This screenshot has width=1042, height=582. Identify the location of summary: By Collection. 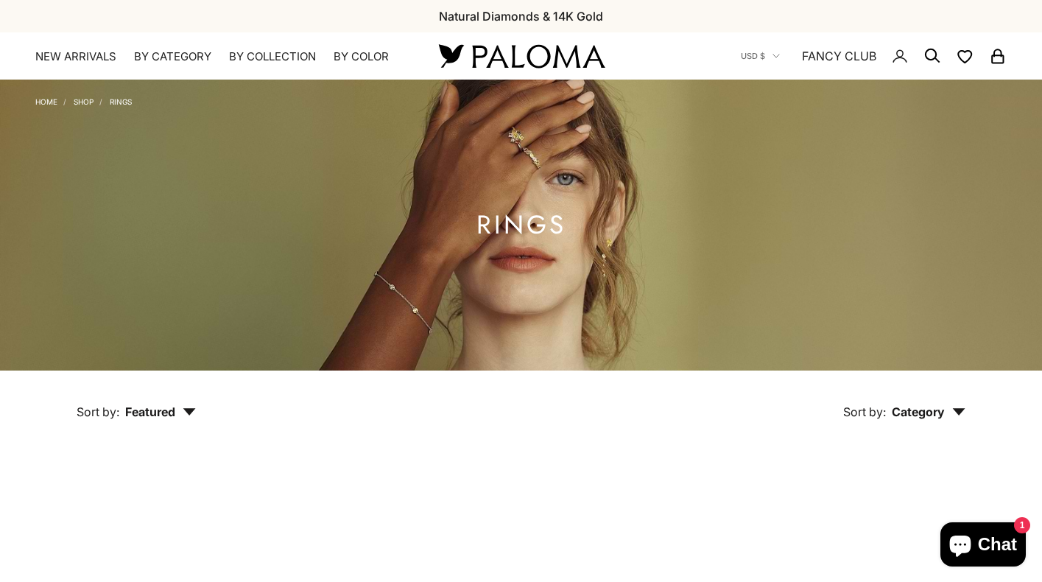
(272, 57).